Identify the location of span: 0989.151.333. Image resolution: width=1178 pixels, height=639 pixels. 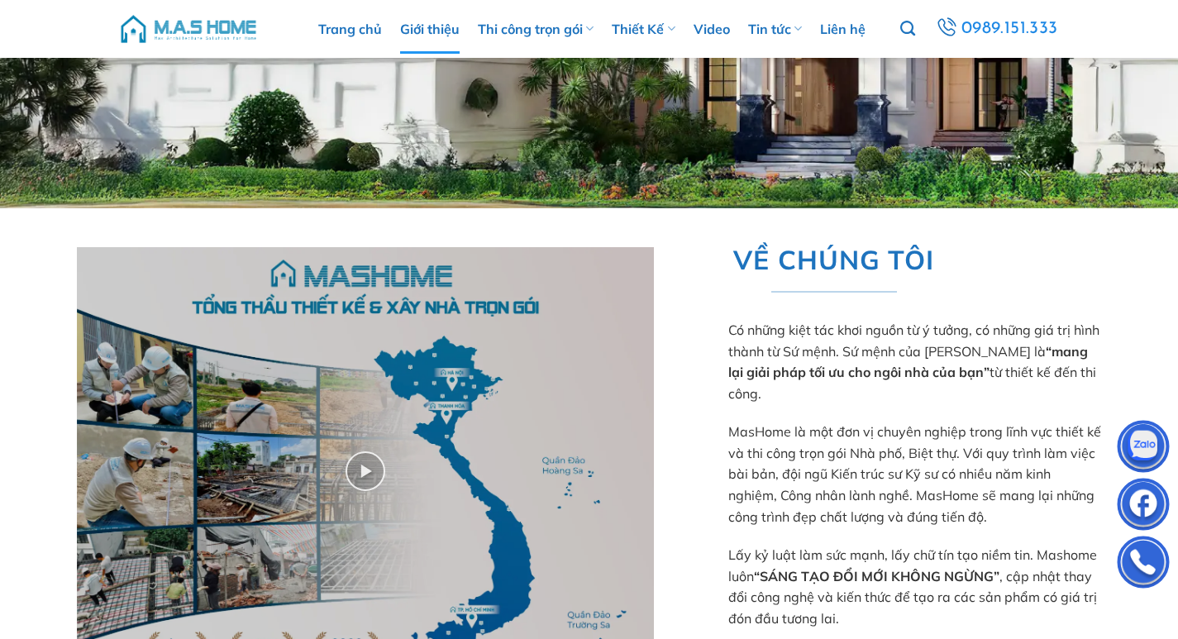
(1010, 29).